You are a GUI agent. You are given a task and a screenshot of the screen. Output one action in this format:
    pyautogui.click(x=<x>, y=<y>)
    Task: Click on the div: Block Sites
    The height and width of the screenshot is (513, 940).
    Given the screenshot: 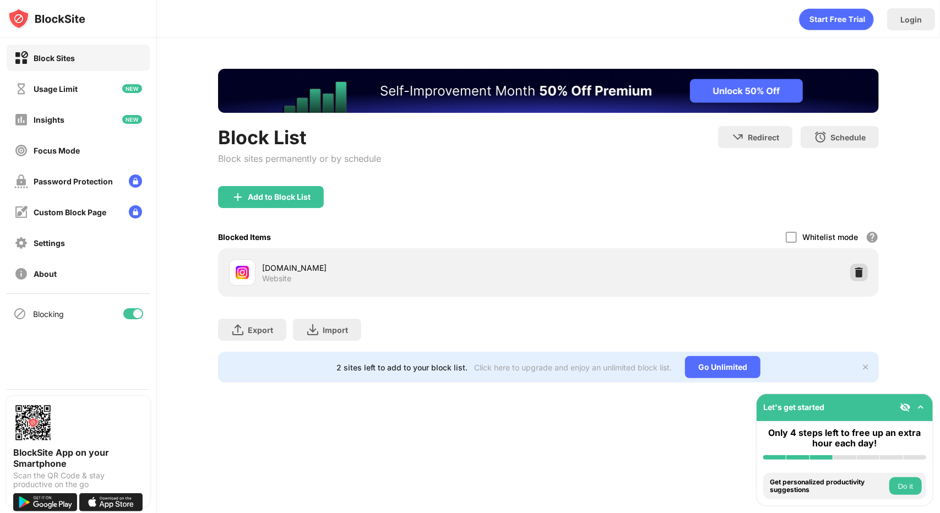 What is the action you would take?
    pyautogui.click(x=54, y=58)
    